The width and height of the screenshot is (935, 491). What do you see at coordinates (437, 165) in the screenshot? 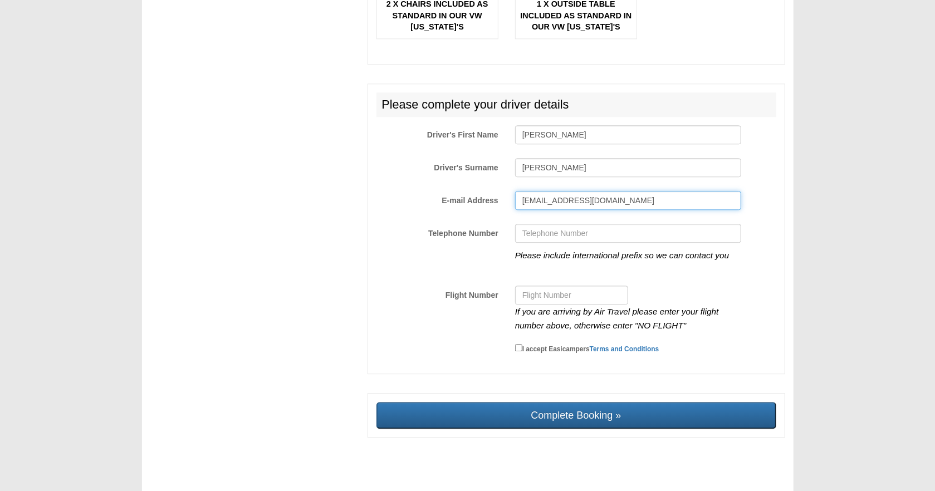
I see `label: Driver's Surname` at bounding box center [437, 165].